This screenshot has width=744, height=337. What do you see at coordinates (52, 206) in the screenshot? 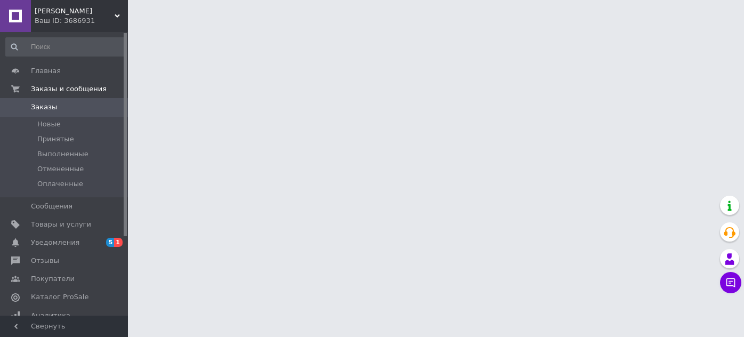
I see `span: Сообщения` at bounding box center [52, 206].